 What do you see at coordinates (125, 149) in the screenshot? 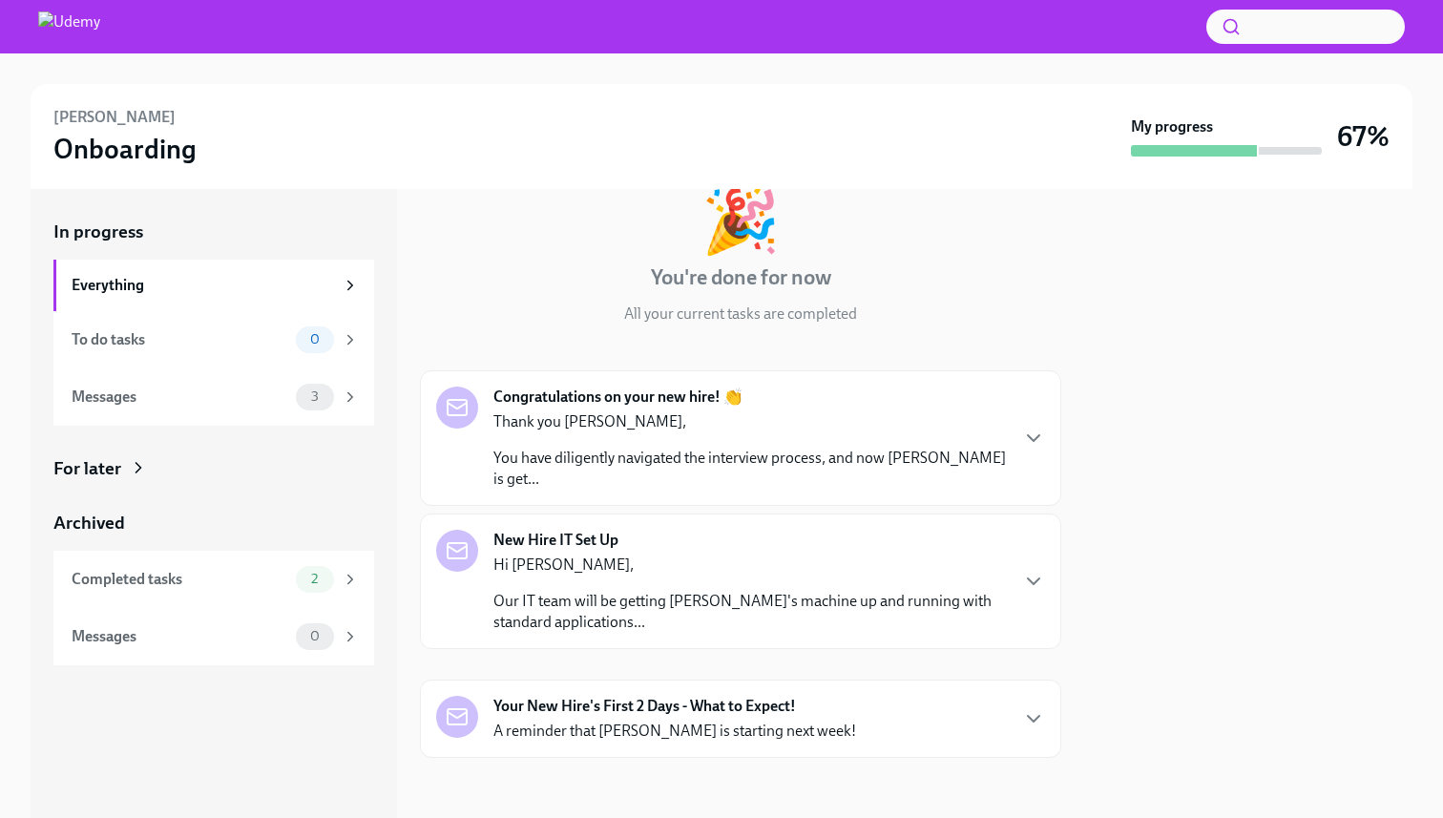
I see `h3: Onboarding` at bounding box center [125, 149].